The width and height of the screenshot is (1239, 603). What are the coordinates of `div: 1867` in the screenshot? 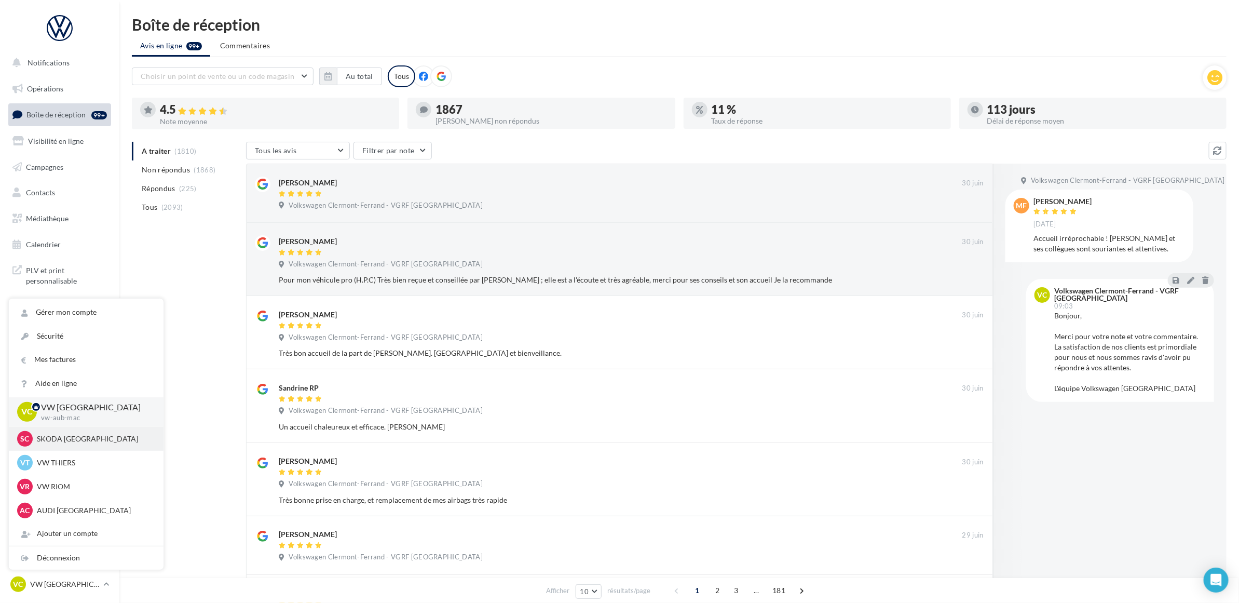 It's located at (551, 110).